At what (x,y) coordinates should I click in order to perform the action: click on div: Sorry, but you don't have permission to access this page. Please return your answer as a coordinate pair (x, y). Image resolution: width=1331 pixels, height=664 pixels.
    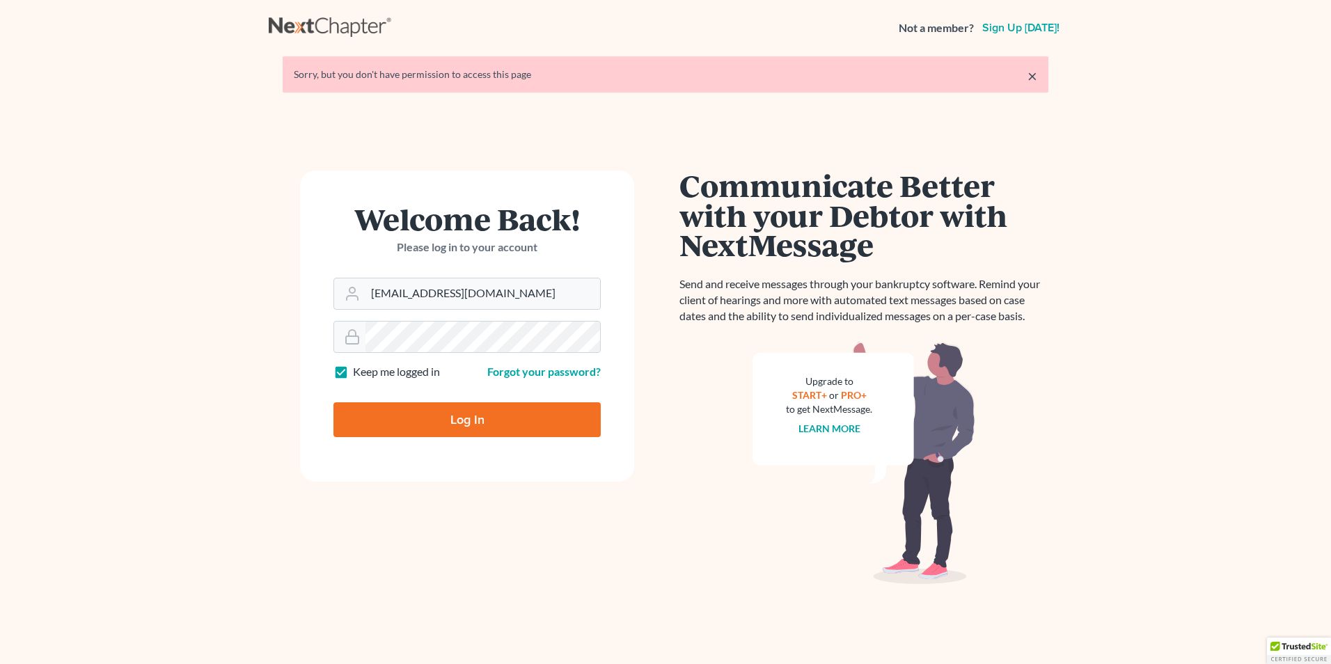
    Looking at the image, I should click on (665, 74).